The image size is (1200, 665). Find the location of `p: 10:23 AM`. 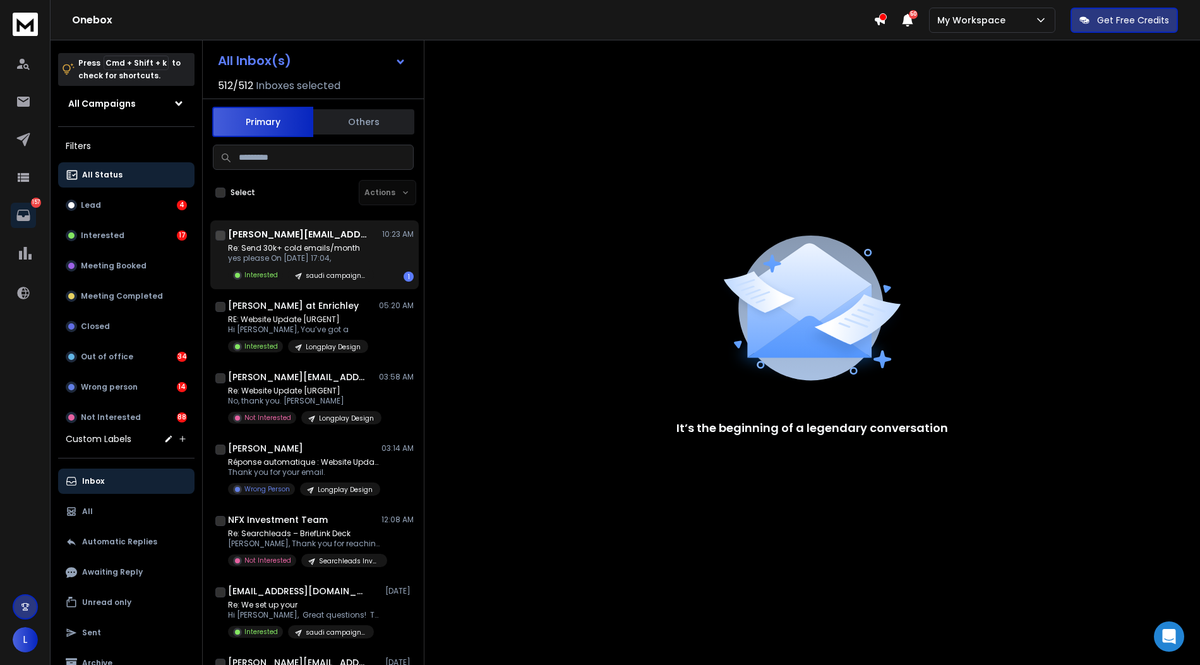

p: 10:23 AM is located at coordinates (398, 234).